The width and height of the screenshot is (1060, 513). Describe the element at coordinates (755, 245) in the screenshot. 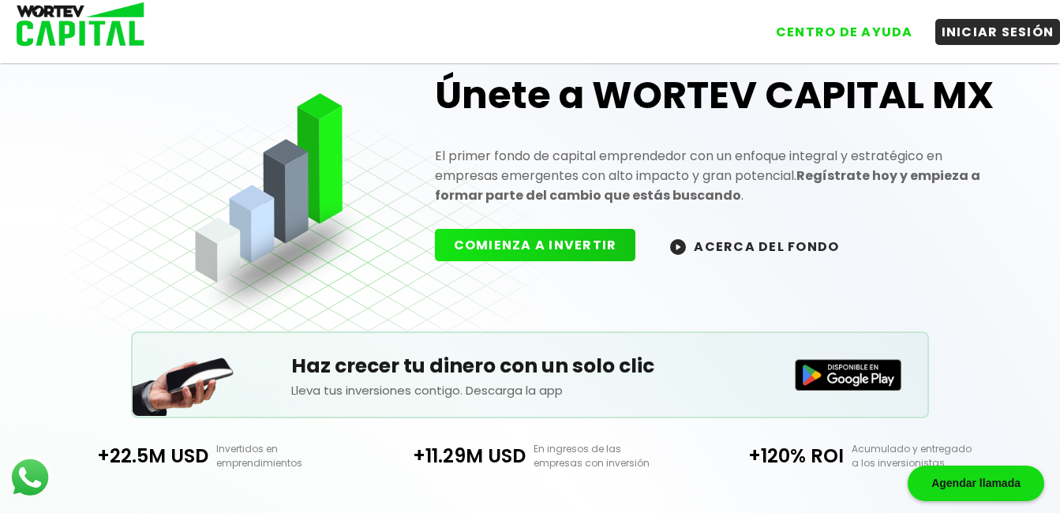

I see `button: ACERCA DEL FONDO` at that location.